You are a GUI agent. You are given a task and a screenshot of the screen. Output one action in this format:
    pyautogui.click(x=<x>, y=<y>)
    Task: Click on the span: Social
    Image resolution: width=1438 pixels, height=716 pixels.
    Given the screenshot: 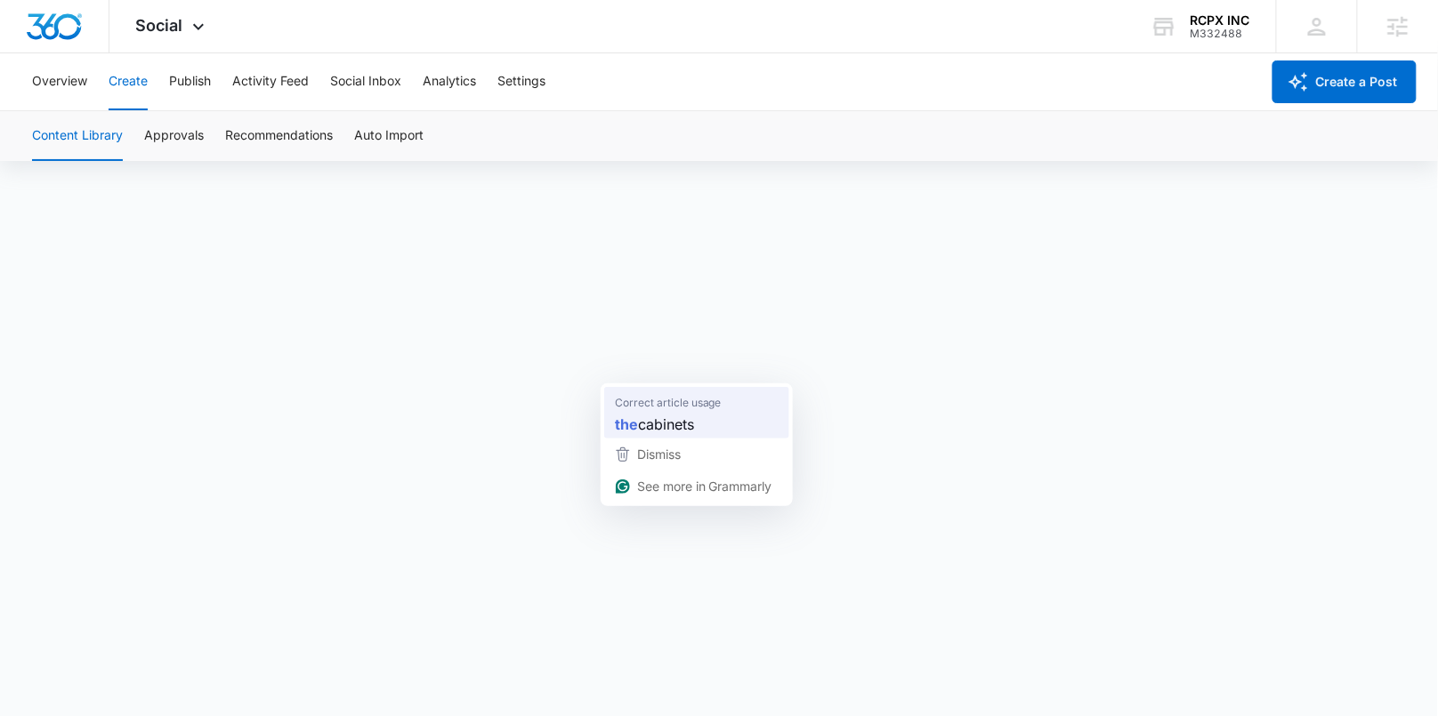 What is the action you would take?
    pyautogui.click(x=159, y=25)
    